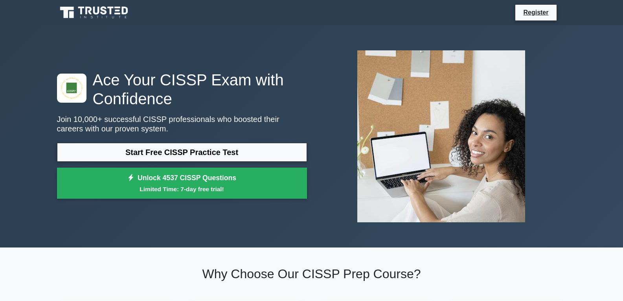  I want to click on h2: Why Choose Our CISSP Prep Course?, so click(312, 273).